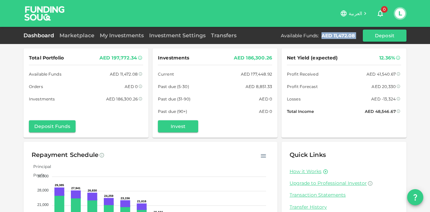  Describe the element at coordinates (46, 58) in the screenshot. I see `span: Total Portfolio` at that location.